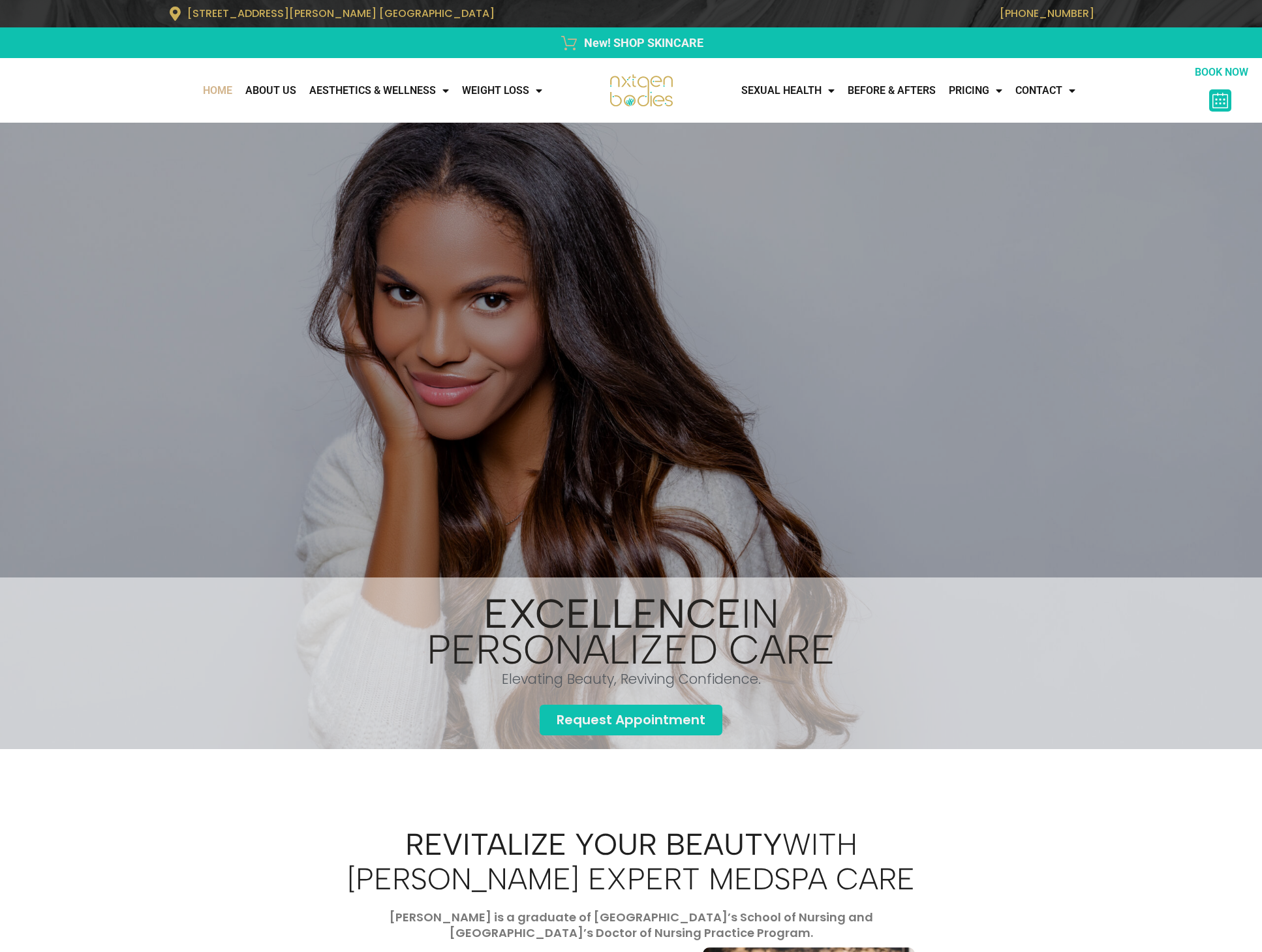 This screenshot has height=952, width=1262. I want to click on div: 1 / 2, so click(631, 663).